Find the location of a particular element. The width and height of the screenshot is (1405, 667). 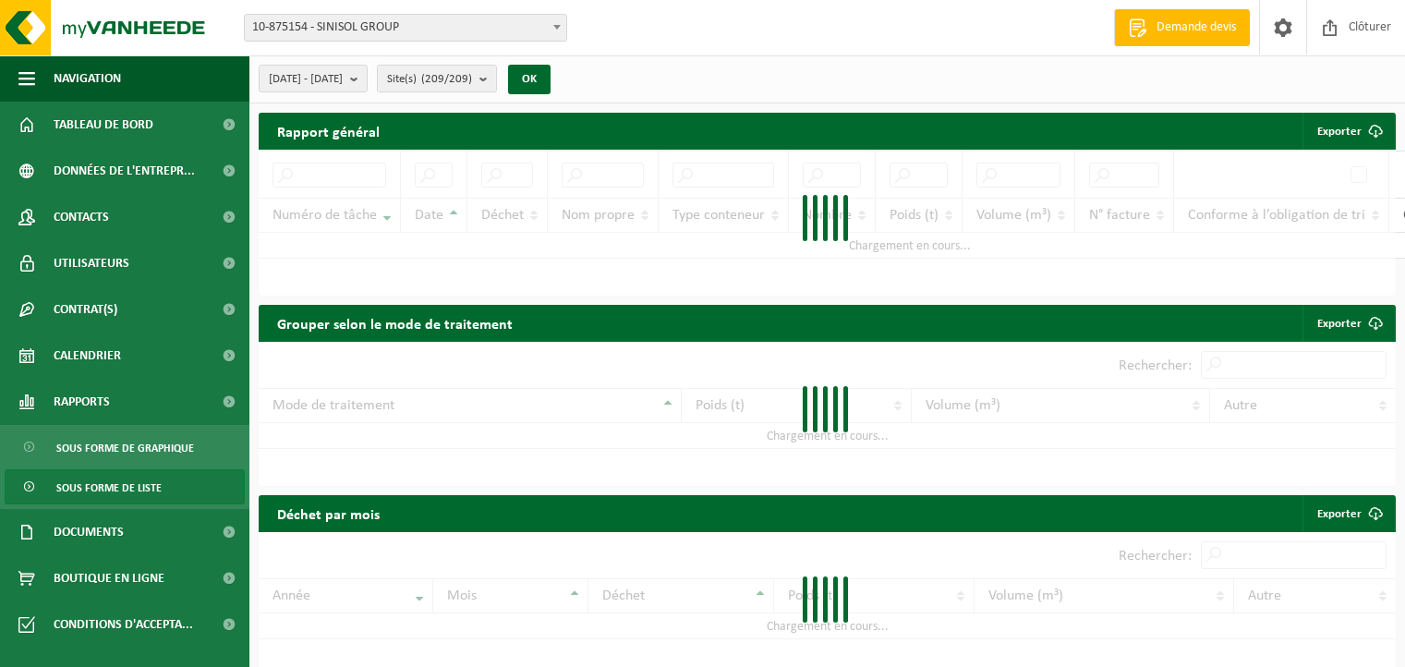

span: Tableau de bord is located at coordinates (103, 125).